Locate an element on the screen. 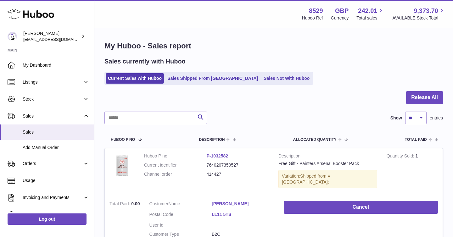  td: 1 is located at coordinates (412, 172).